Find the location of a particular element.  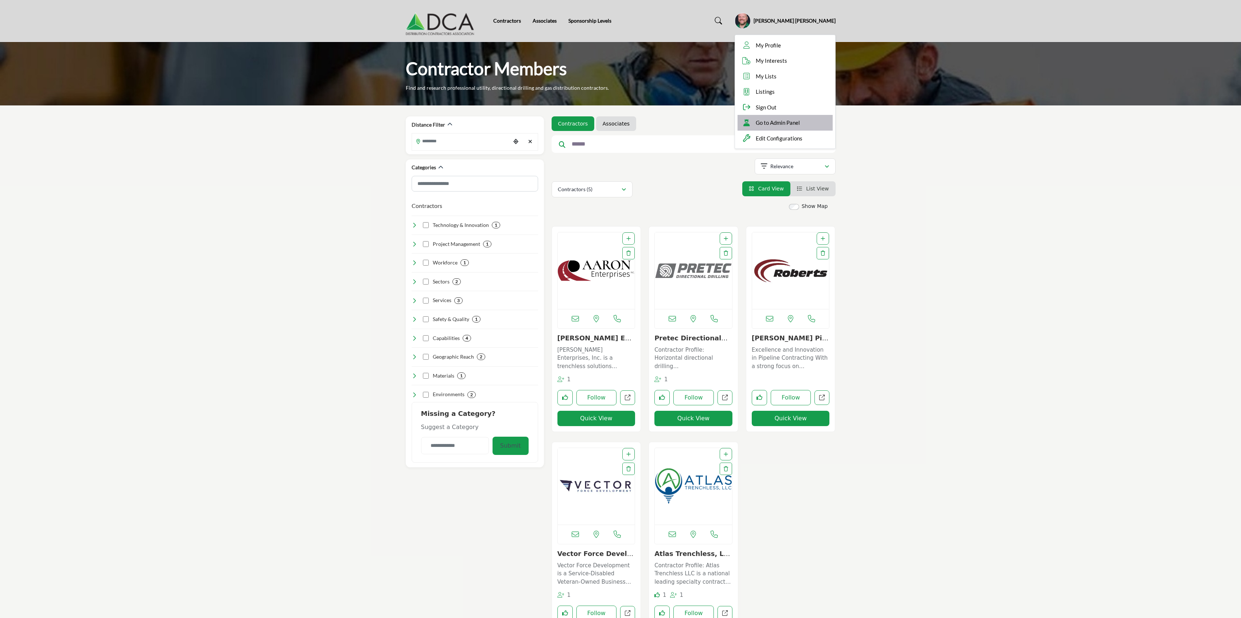

li: Card View is located at coordinates (767, 189).